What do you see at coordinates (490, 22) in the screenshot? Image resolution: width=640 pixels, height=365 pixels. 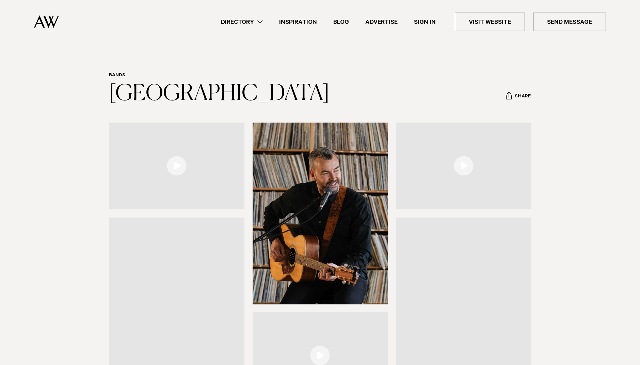 I see `a: Visit Website` at bounding box center [490, 22].